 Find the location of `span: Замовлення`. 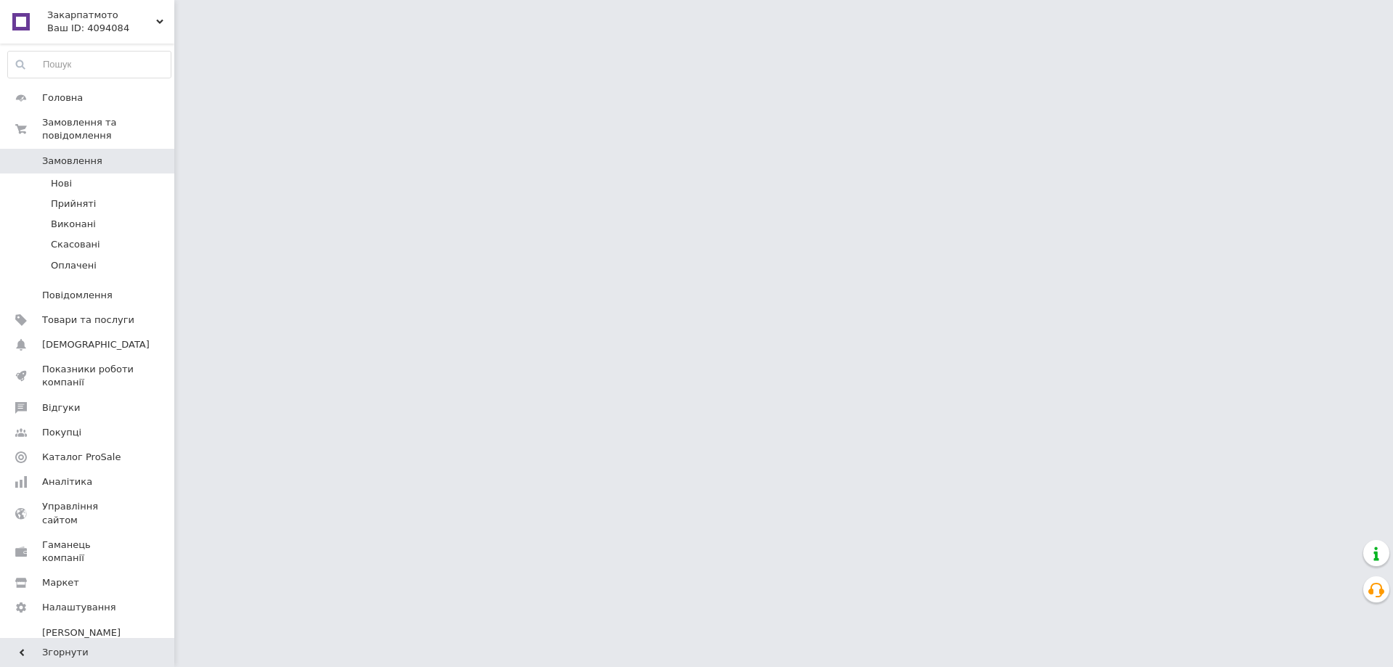

span: Замовлення is located at coordinates (72, 161).